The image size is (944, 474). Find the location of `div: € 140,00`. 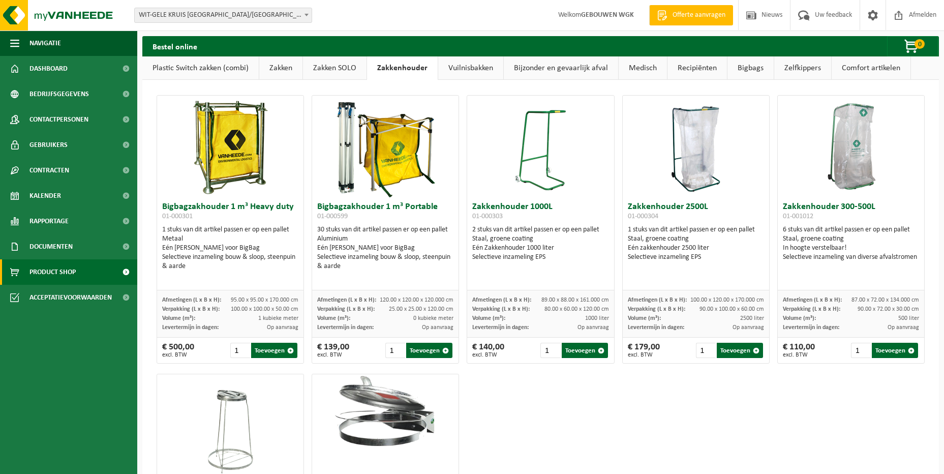

div: € 140,00 is located at coordinates (488, 350).